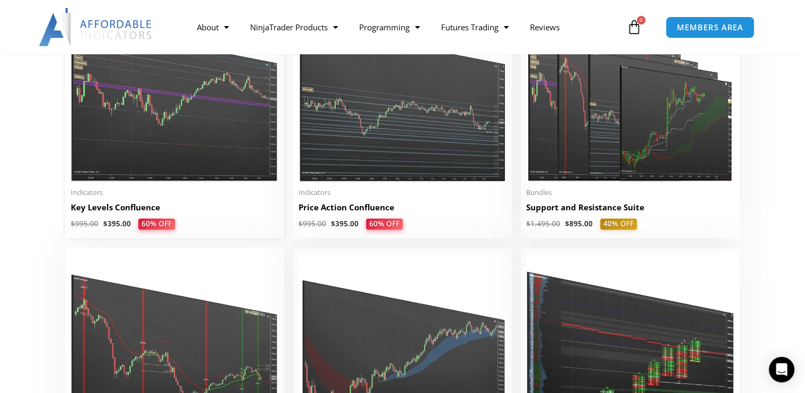  I want to click on img: Support and Resistance Suite 1, so click(630, 92).